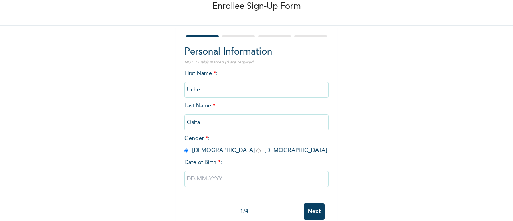 The image size is (513, 221). Describe the element at coordinates (203, 162) in the screenshot. I see `span: Date of Birth :` at that location.